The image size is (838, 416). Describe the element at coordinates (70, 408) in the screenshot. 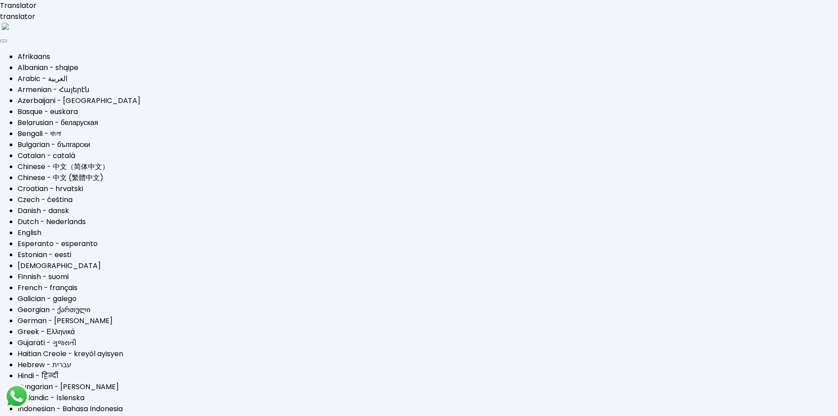

I see `a: Indonesian - Bahasa Indonesia` at that location.